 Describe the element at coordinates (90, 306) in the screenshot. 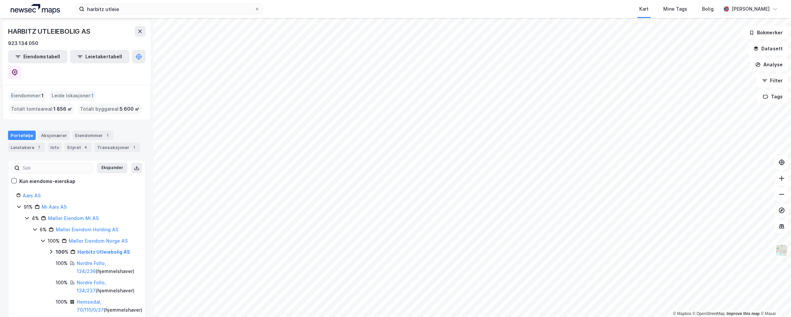

I see `a: Hemsedal, 70/110/0/37` at that location.